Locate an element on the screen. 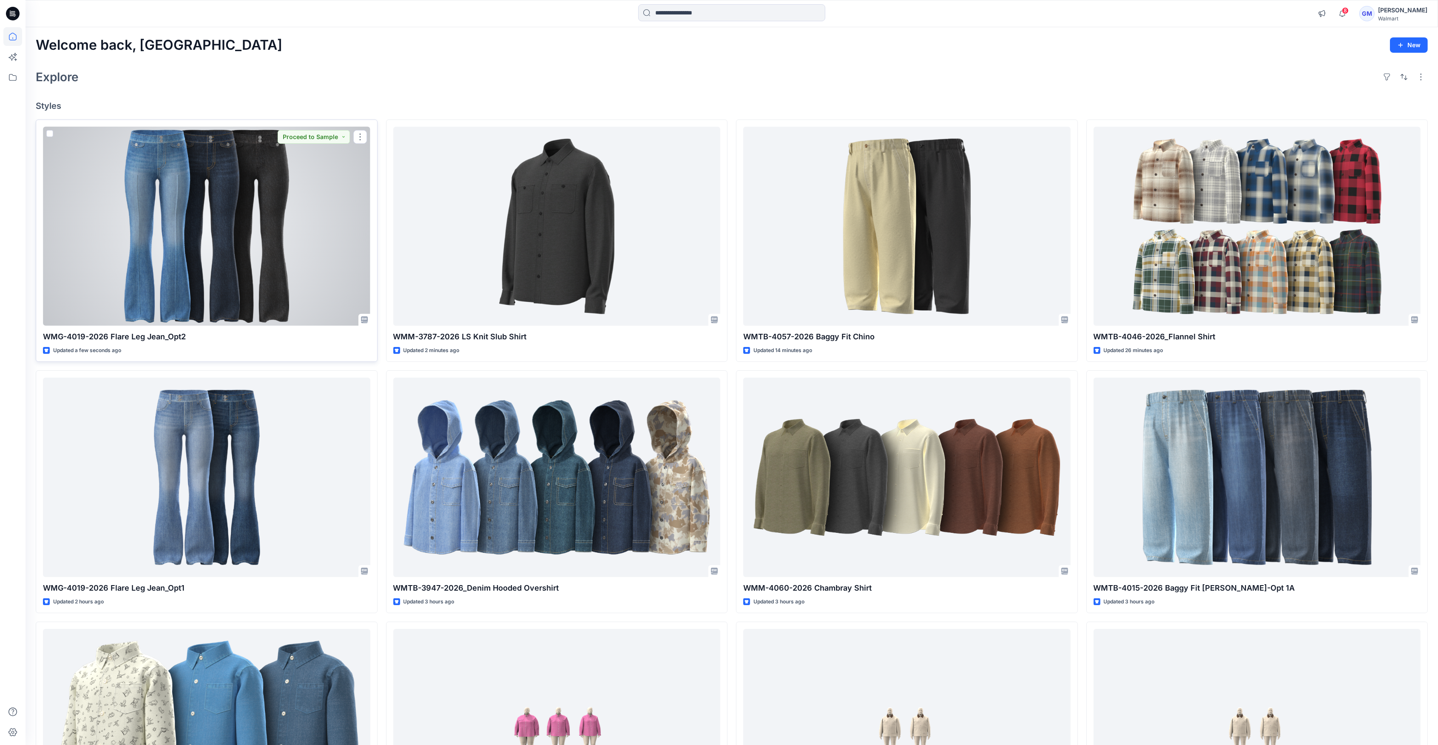 Image resolution: width=1438 pixels, height=745 pixels. div: Walmart is located at coordinates (1403, 18).